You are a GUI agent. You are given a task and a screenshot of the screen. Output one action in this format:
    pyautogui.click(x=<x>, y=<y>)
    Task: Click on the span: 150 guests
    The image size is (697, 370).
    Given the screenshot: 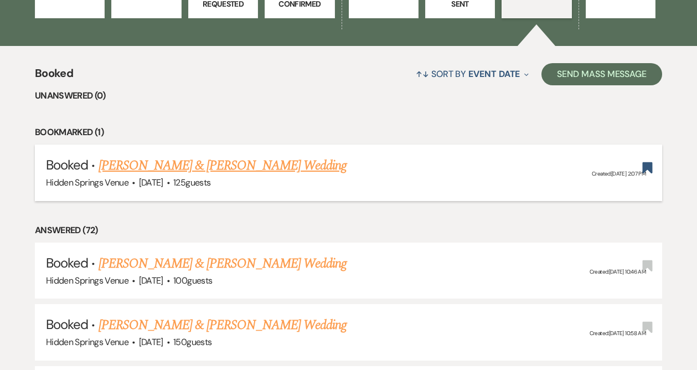 What is the action you would take?
    pyautogui.click(x=192, y=342)
    